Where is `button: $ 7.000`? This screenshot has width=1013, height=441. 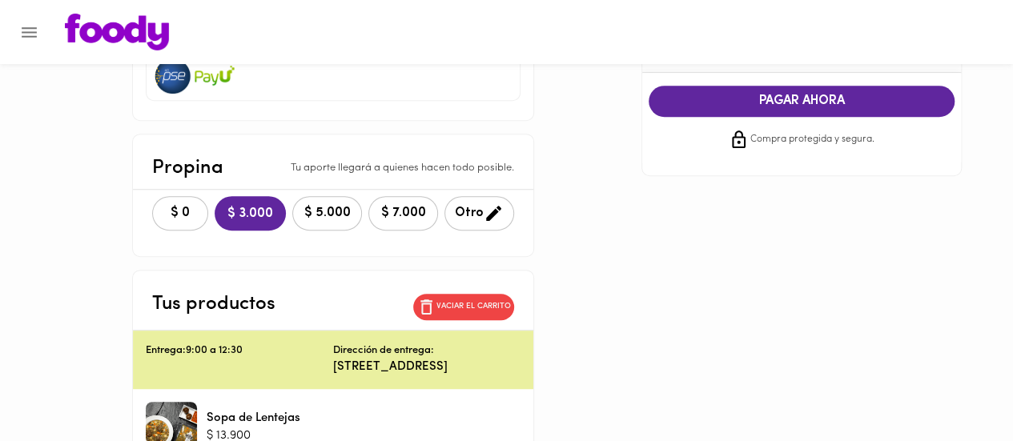 button: $ 7.000 is located at coordinates (403, 213).